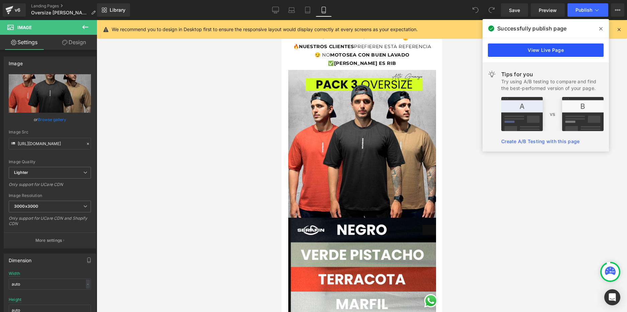 The width and height of the screenshot is (627, 312). What do you see at coordinates (49, 240) in the screenshot?
I see `p: More settings` at bounding box center [49, 240].